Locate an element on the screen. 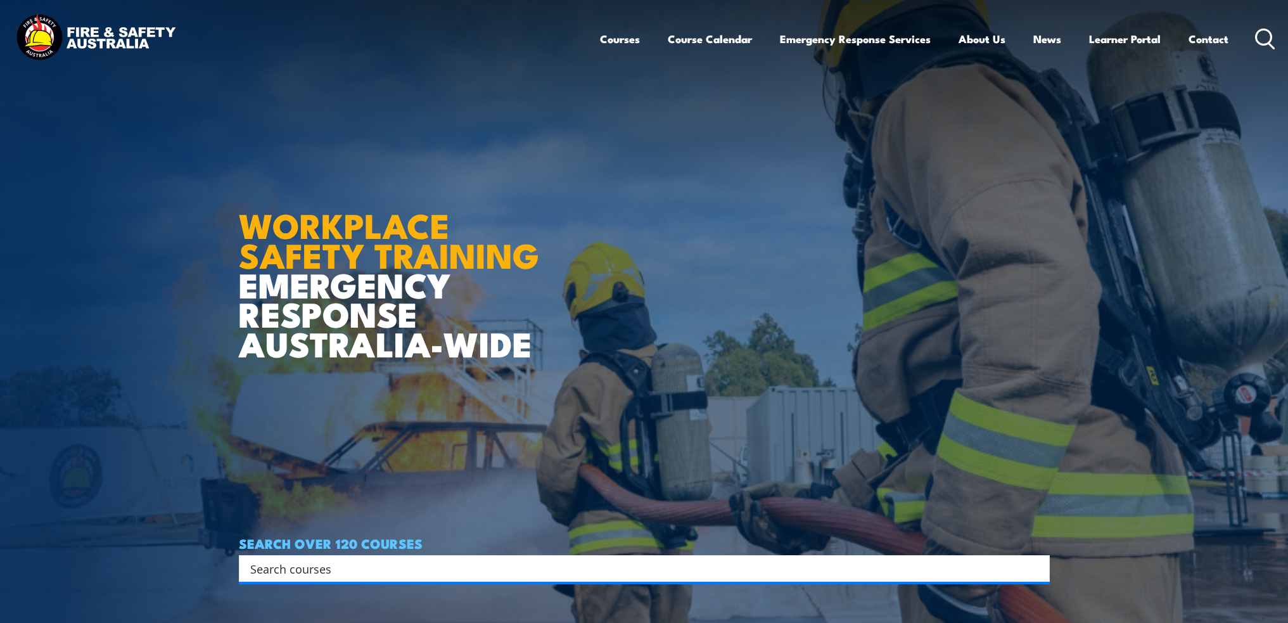 This screenshot has height=623, width=1288. a: About Us is located at coordinates (982, 39).